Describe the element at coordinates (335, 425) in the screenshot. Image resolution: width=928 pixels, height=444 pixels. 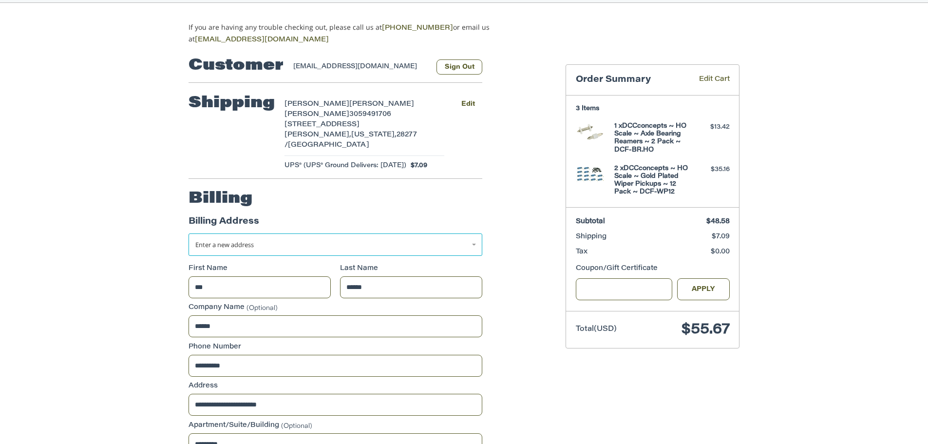
I see `label: Apartment/Suite/Building` at that location.